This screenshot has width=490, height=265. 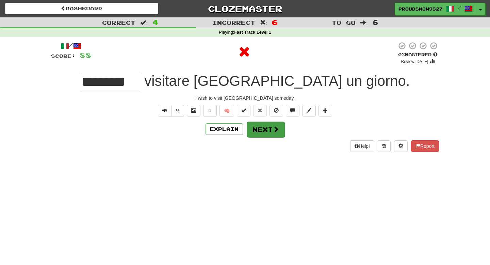 I want to click on button: Play sentence audio (ctl+space), so click(x=165, y=111).